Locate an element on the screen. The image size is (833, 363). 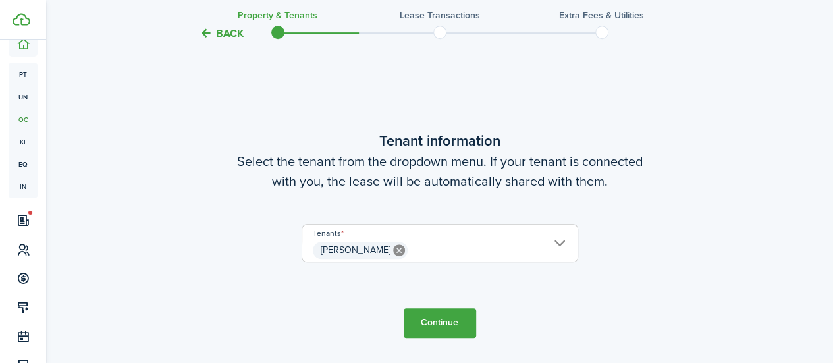
h3: Property & Tenants is located at coordinates (277, 15).